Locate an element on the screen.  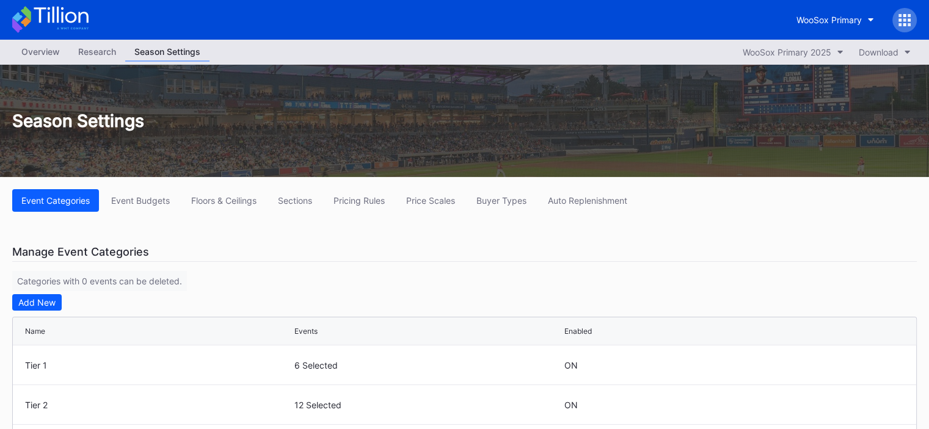
div: Event Budgets is located at coordinates (140, 200).